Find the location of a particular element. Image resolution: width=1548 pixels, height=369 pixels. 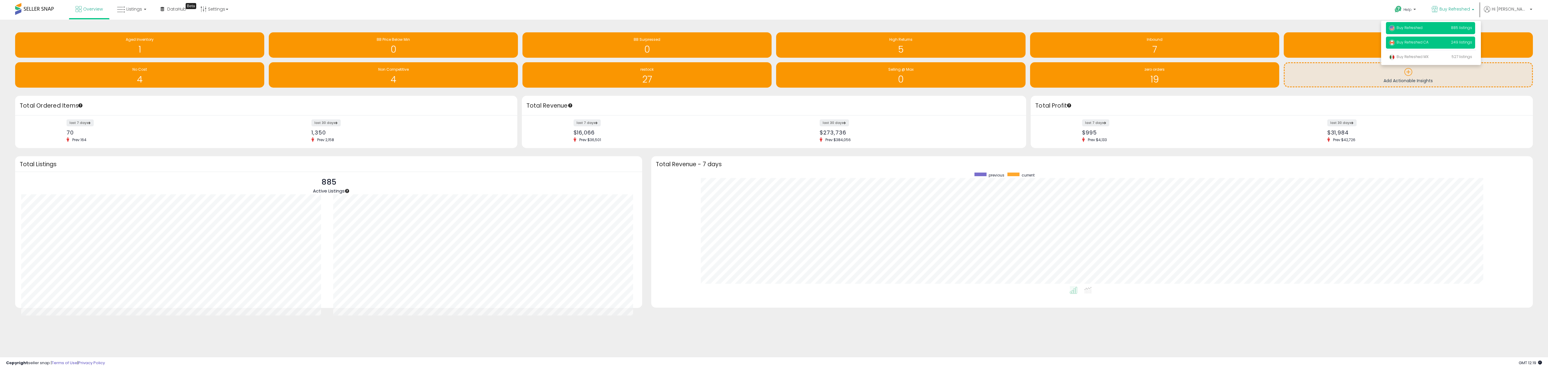

img: canada.png is located at coordinates (1392, 43).